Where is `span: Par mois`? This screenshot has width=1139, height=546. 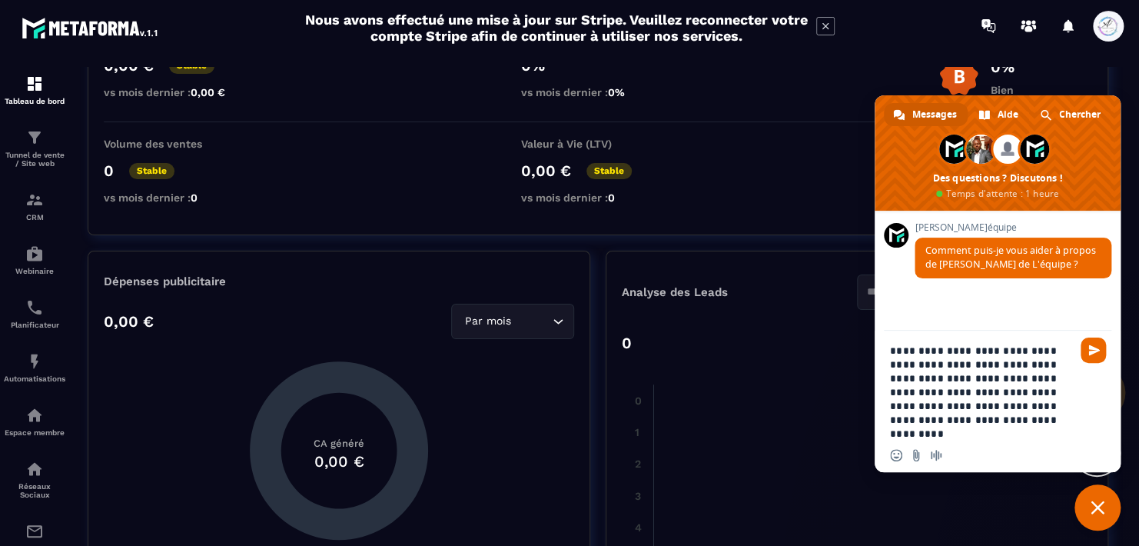 span: Par mois is located at coordinates (487, 321).